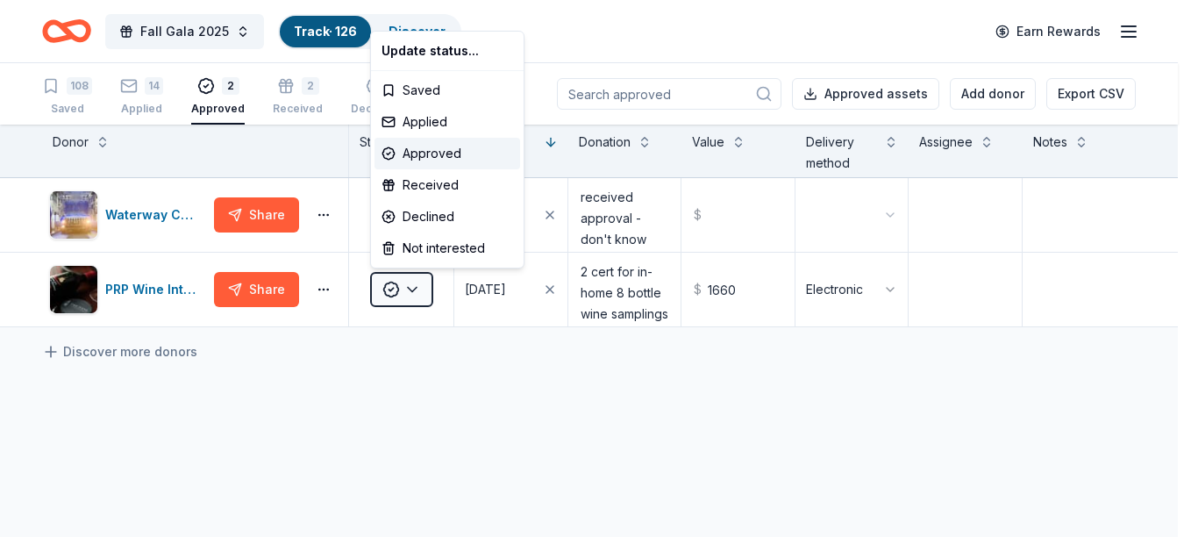 The height and width of the screenshot is (537, 1191). I want to click on div: Saved, so click(447, 90).